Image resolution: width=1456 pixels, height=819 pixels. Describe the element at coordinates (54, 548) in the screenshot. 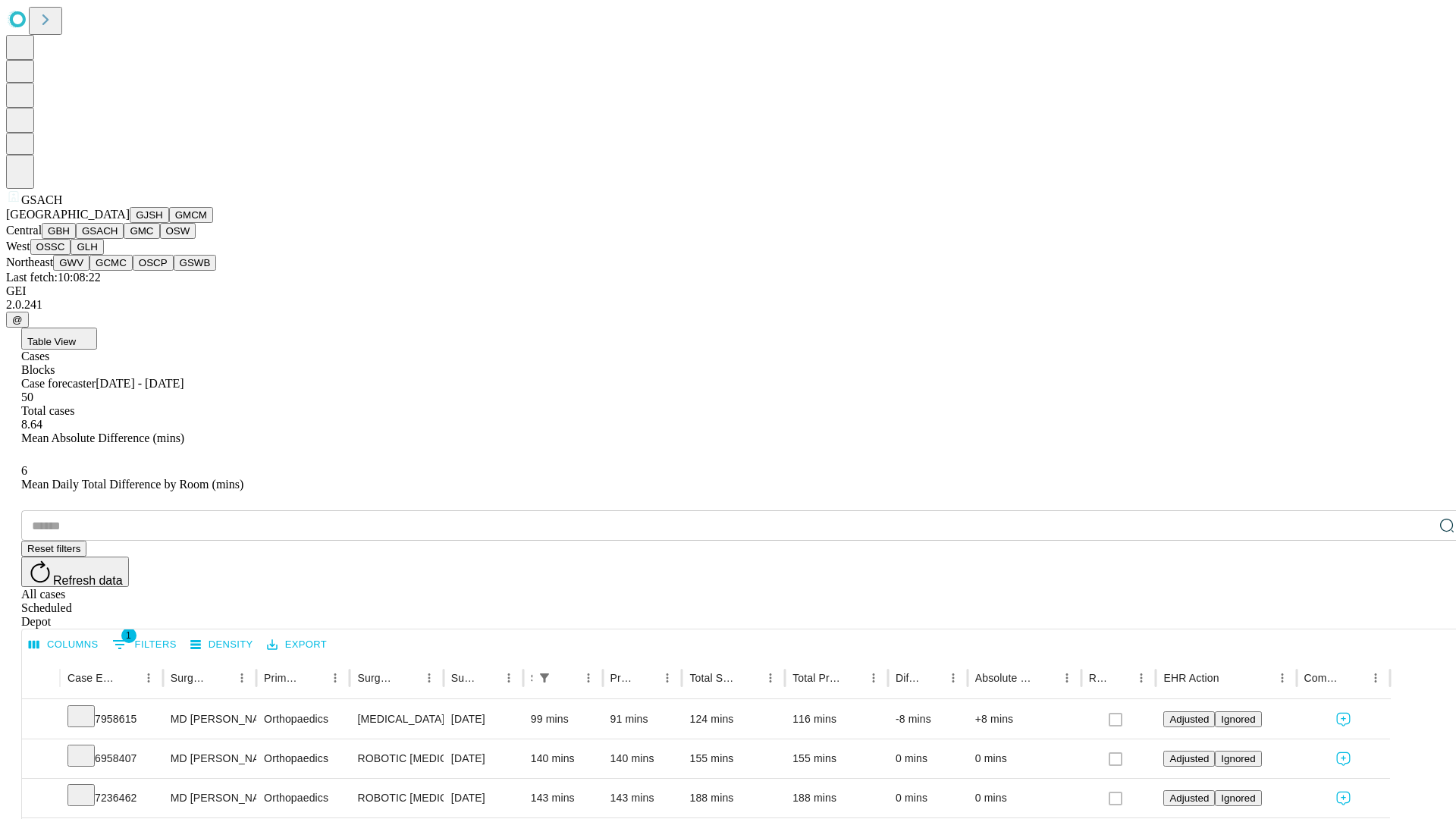

I see `span: Reset filters` at that location.